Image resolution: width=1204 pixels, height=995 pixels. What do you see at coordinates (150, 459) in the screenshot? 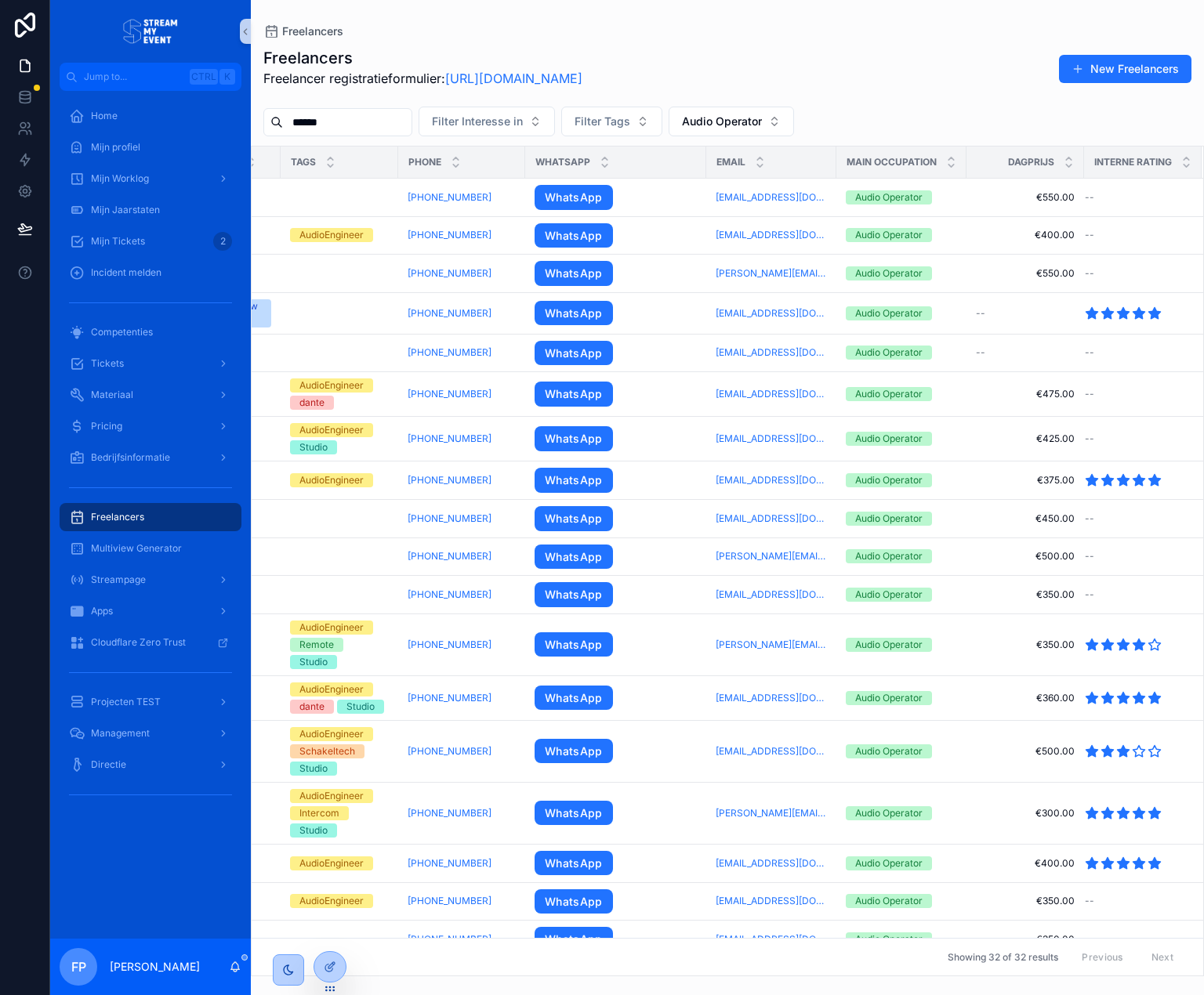
I see `div: scrollable content` at bounding box center [150, 459].